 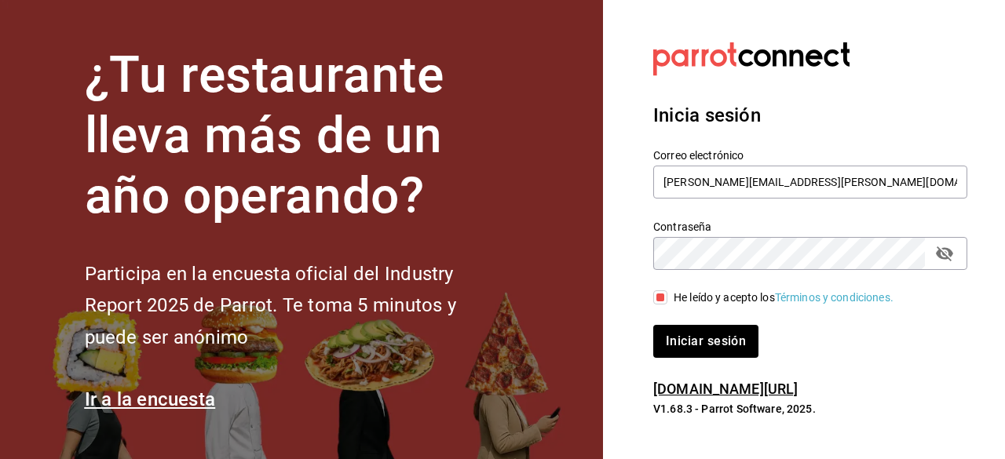 What do you see at coordinates (810, 409) in the screenshot?
I see `p: V1.68.3 - Parrot Software, 2025.` at bounding box center [810, 409].